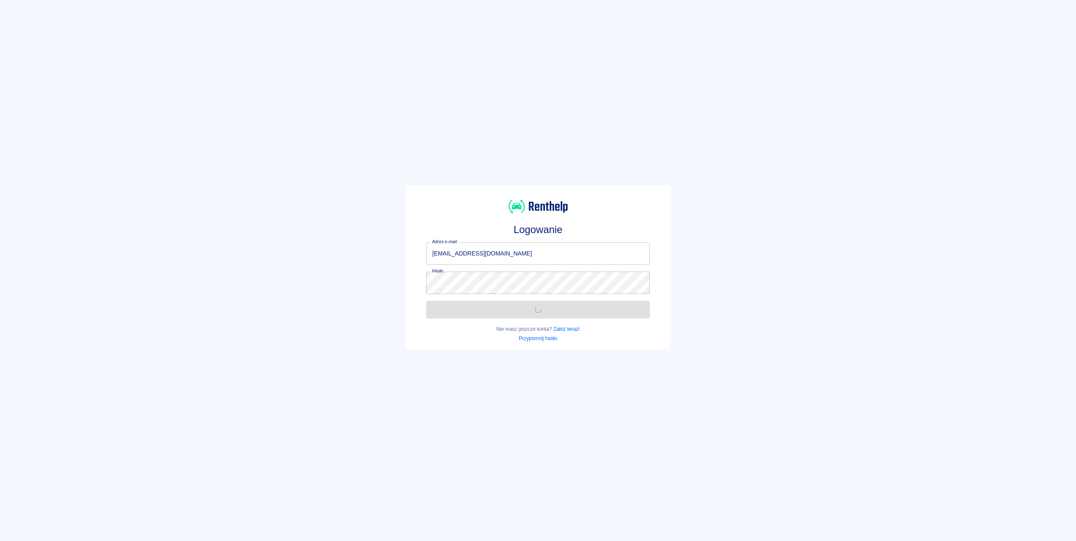 This screenshot has width=1076, height=541. I want to click on a: Załóż teraz!, so click(566, 329).